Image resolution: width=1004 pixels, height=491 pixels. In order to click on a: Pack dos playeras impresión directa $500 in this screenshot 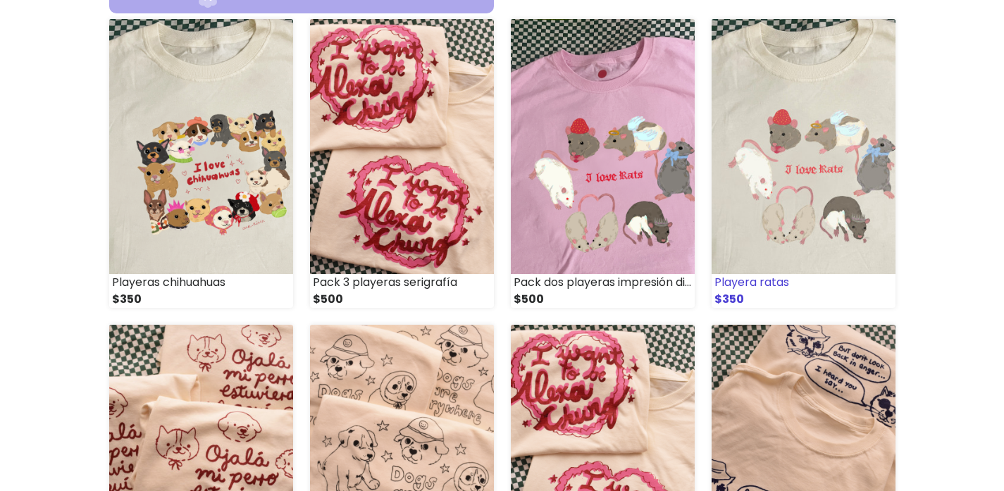, I will do `click(602, 163)`.